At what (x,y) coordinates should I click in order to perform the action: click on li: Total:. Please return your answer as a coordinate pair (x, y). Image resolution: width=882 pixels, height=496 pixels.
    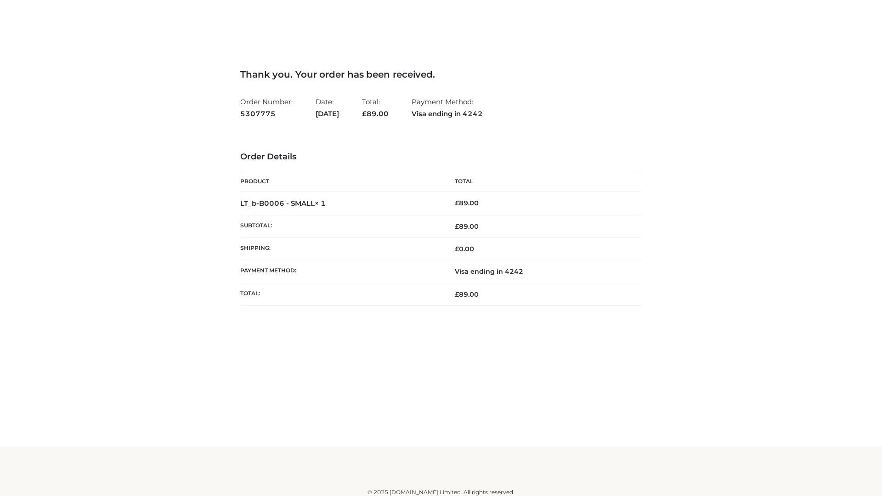
    Looking at the image, I should click on (375, 107).